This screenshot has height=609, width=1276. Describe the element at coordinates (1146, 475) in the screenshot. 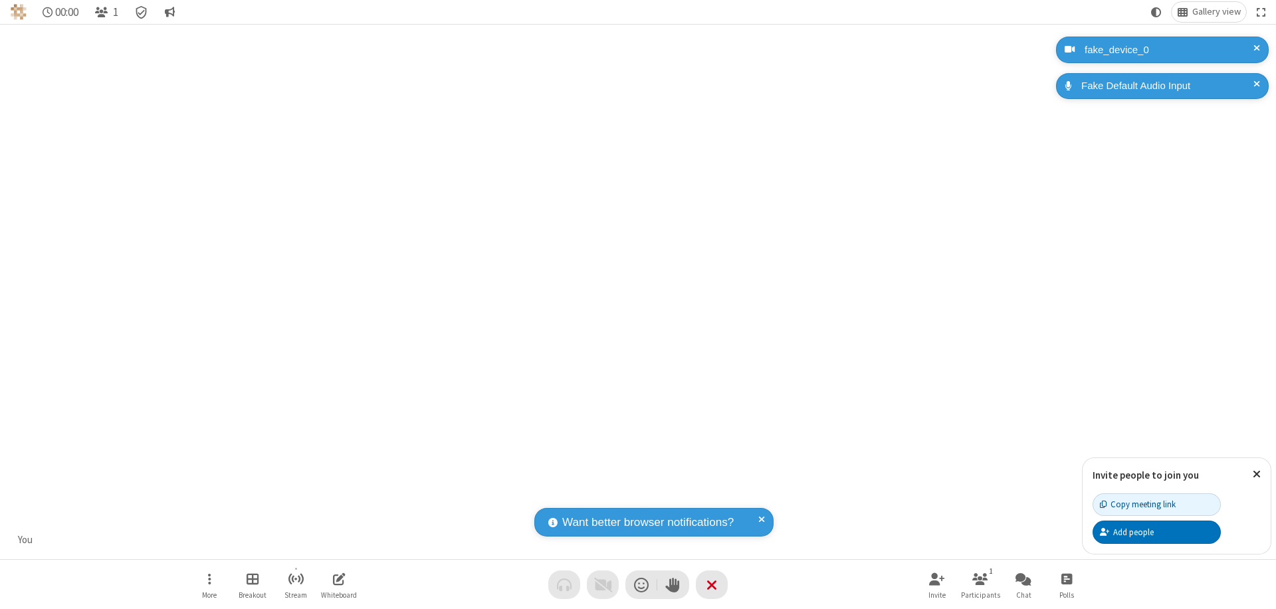

I see `label: Invite people to join you` at that location.